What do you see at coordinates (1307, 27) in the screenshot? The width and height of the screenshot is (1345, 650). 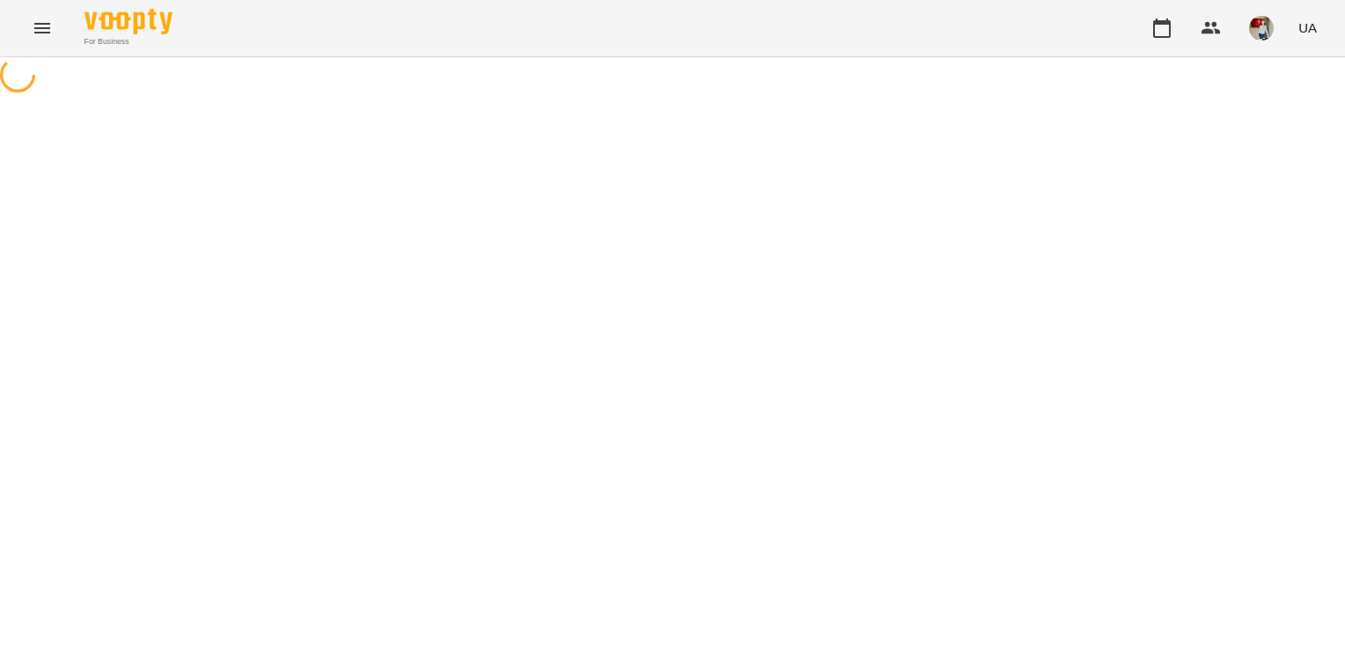 I see `button: UA` at bounding box center [1307, 27].